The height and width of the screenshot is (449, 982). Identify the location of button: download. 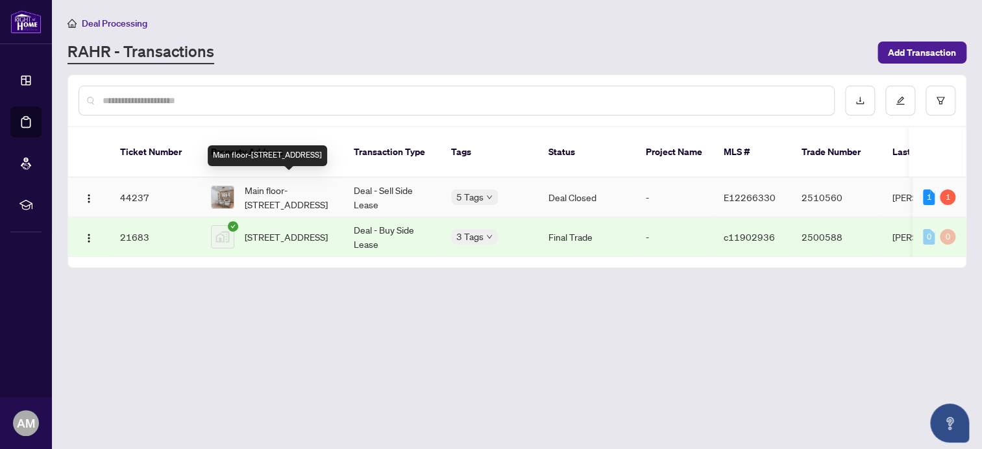
(860, 101).